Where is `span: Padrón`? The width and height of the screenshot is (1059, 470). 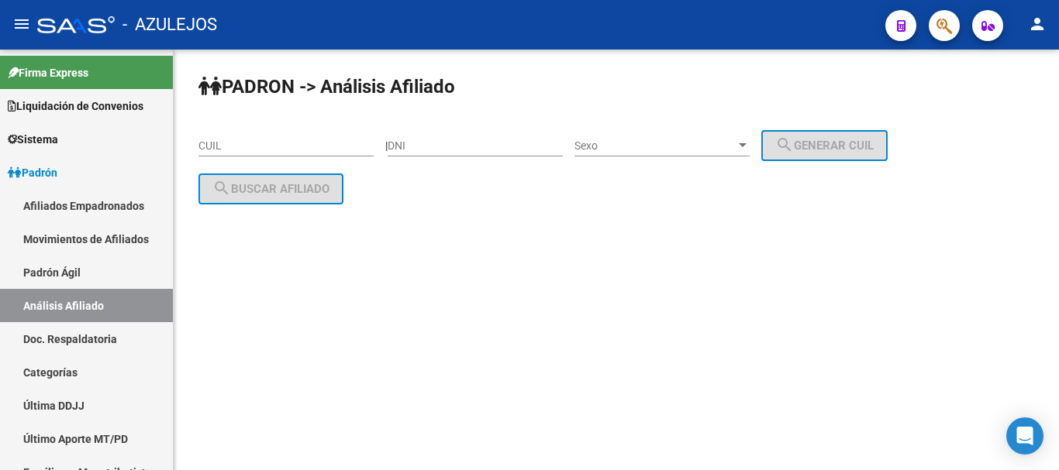 span: Padrón is located at coordinates (33, 173).